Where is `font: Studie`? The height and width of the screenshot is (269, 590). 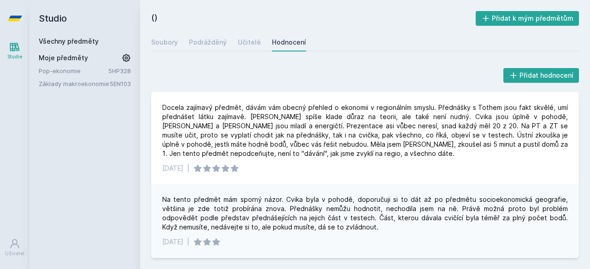
font: Studie is located at coordinates (15, 57).